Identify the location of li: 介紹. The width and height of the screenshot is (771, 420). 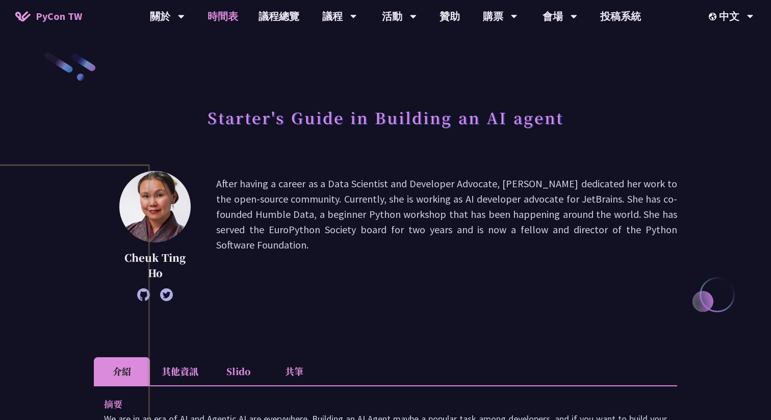
(122, 371).